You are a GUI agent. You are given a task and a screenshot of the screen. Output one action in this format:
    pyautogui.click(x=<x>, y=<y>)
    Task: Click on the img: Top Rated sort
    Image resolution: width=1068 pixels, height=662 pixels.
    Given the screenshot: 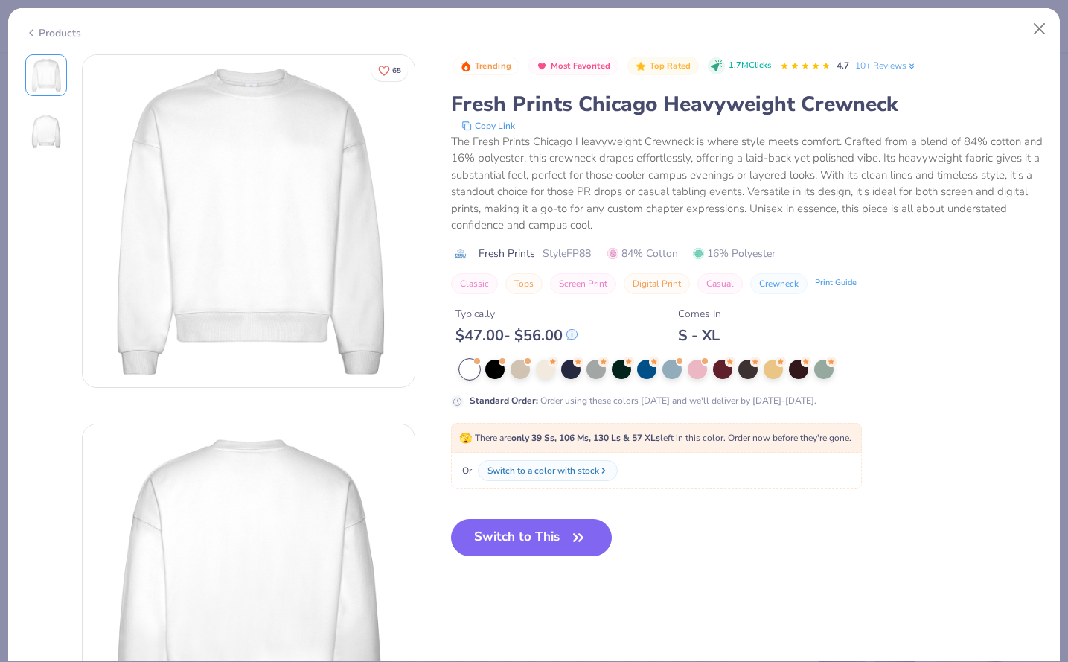 What is the action you would take?
    pyautogui.click(x=641, y=66)
    